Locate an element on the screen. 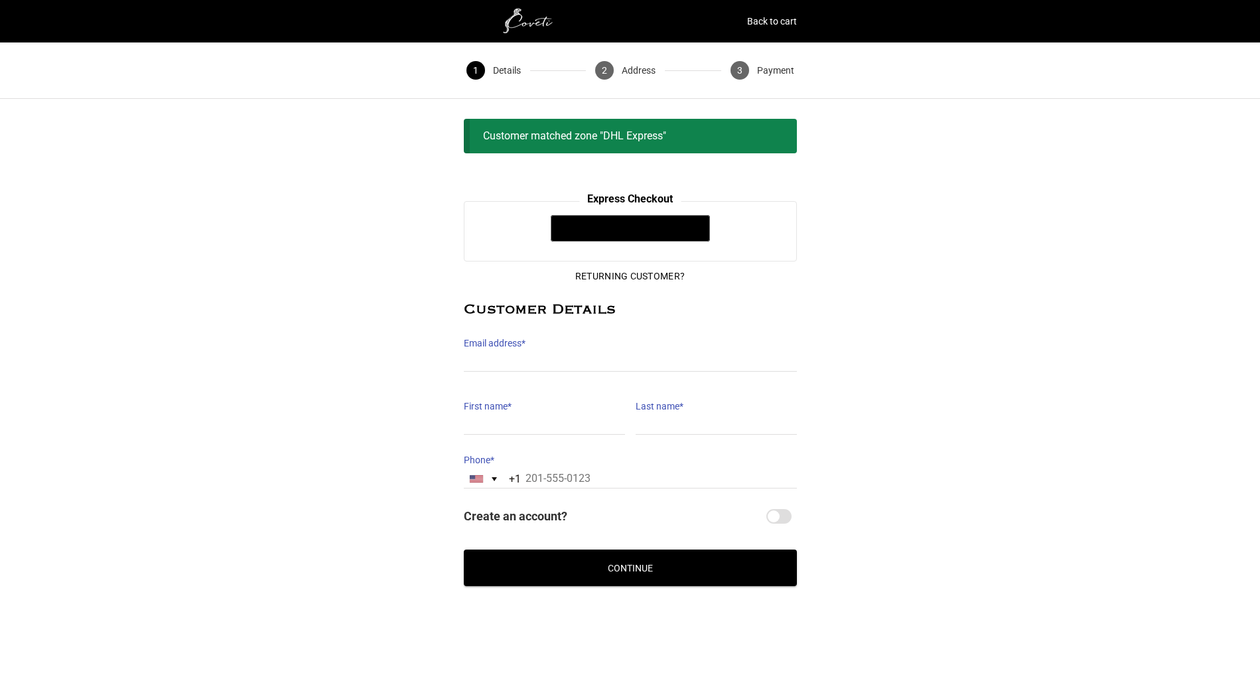  button: 3 Payment is located at coordinates (762, 70).